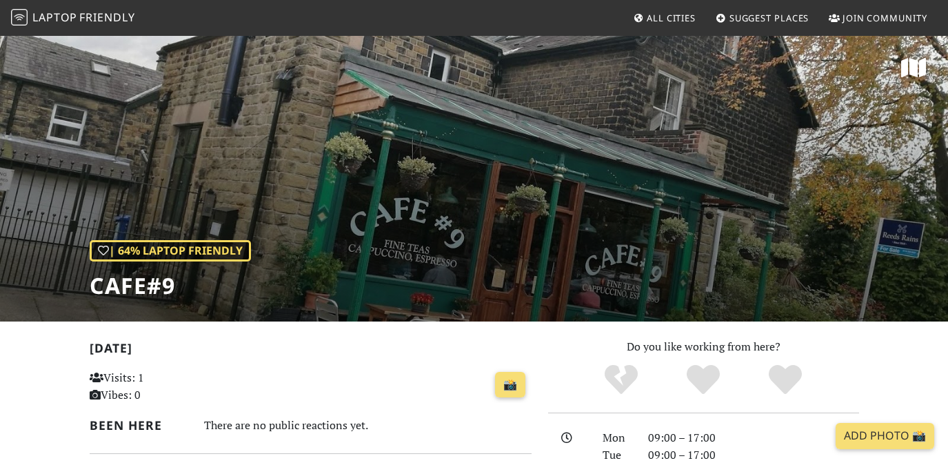 The height and width of the screenshot is (463, 948). What do you see at coordinates (139, 425) in the screenshot?
I see `h2: Been here` at bounding box center [139, 425].